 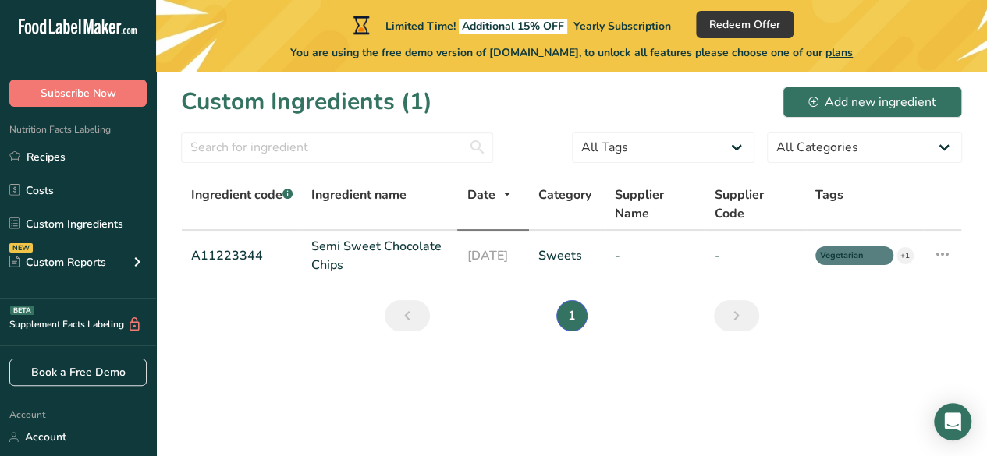 I want to click on span: Vegetarian, so click(x=847, y=256).